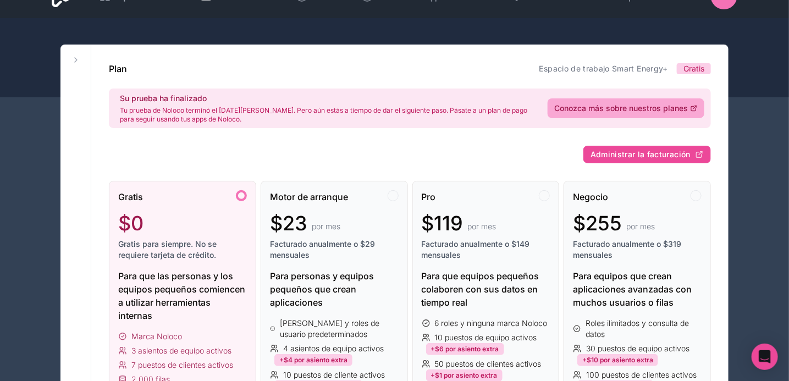  I want to click on font: $119, so click(443, 223).